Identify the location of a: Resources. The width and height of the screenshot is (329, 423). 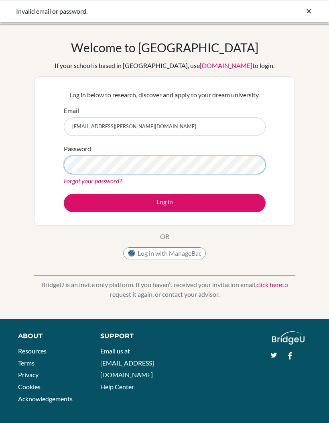
(32, 350).